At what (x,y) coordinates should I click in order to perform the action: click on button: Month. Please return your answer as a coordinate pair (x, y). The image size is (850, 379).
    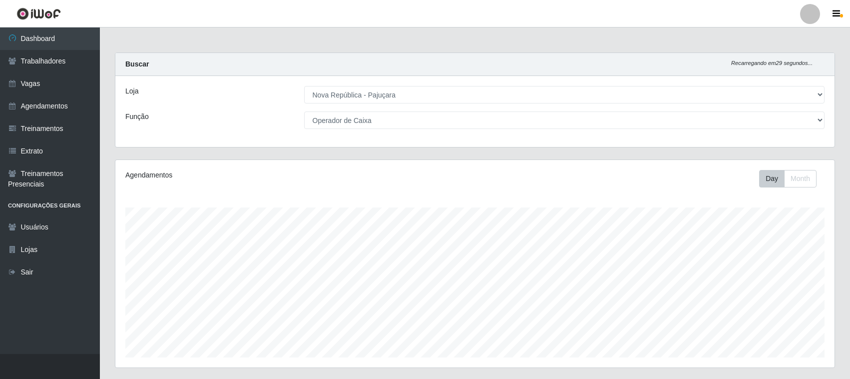
    Looking at the image, I should click on (800, 178).